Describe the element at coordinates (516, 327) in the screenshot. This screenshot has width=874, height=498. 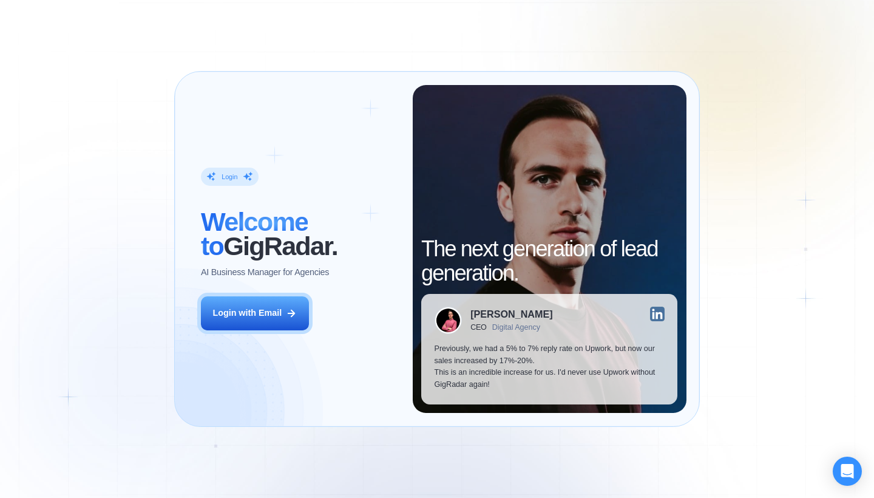
I see `div: Digital Agency` at that location.